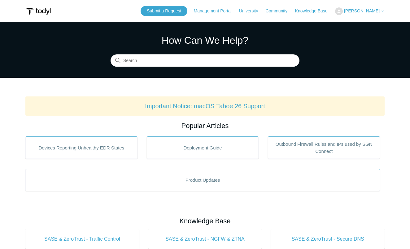  What do you see at coordinates (82, 148) in the screenshot?
I see `a: Devices Reporting Unhealthy EDR States` at bounding box center [82, 148].